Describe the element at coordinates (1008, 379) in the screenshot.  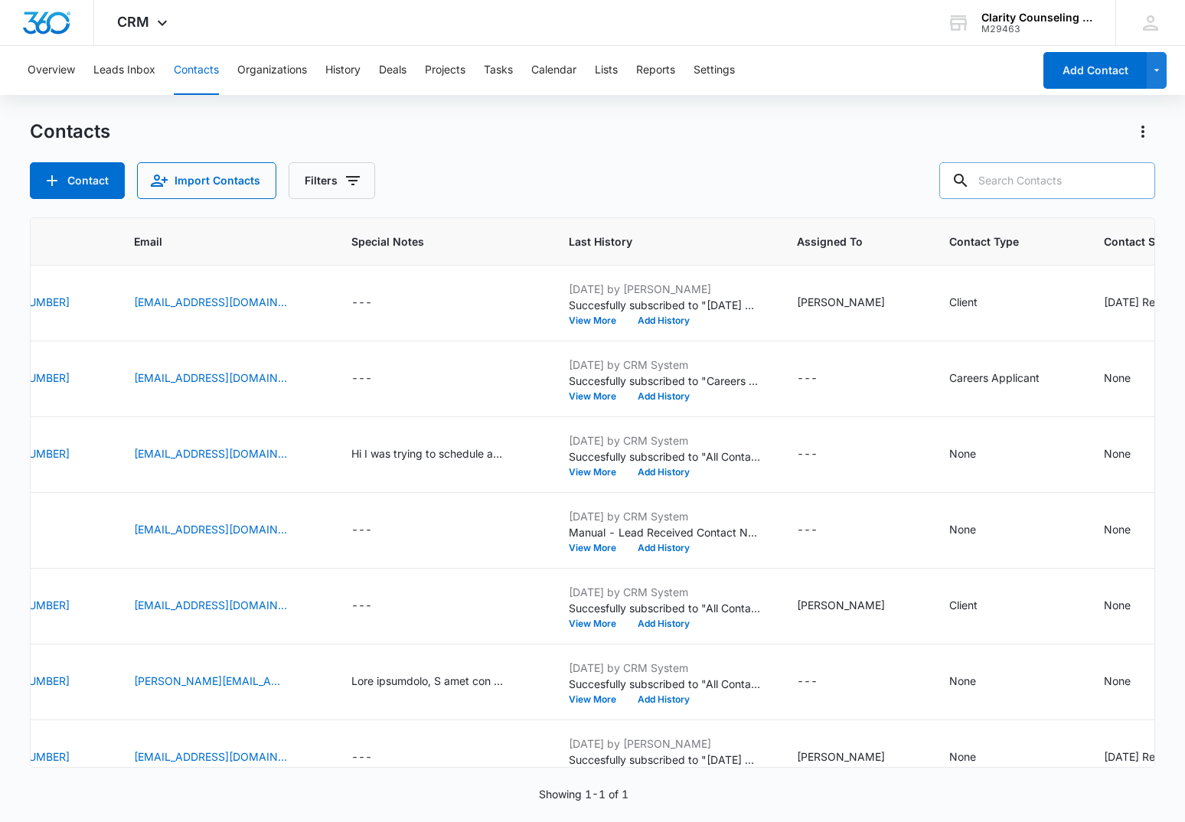
I see `div: Contact Type - Careers Applicant - Select to Edit Field` at that location.